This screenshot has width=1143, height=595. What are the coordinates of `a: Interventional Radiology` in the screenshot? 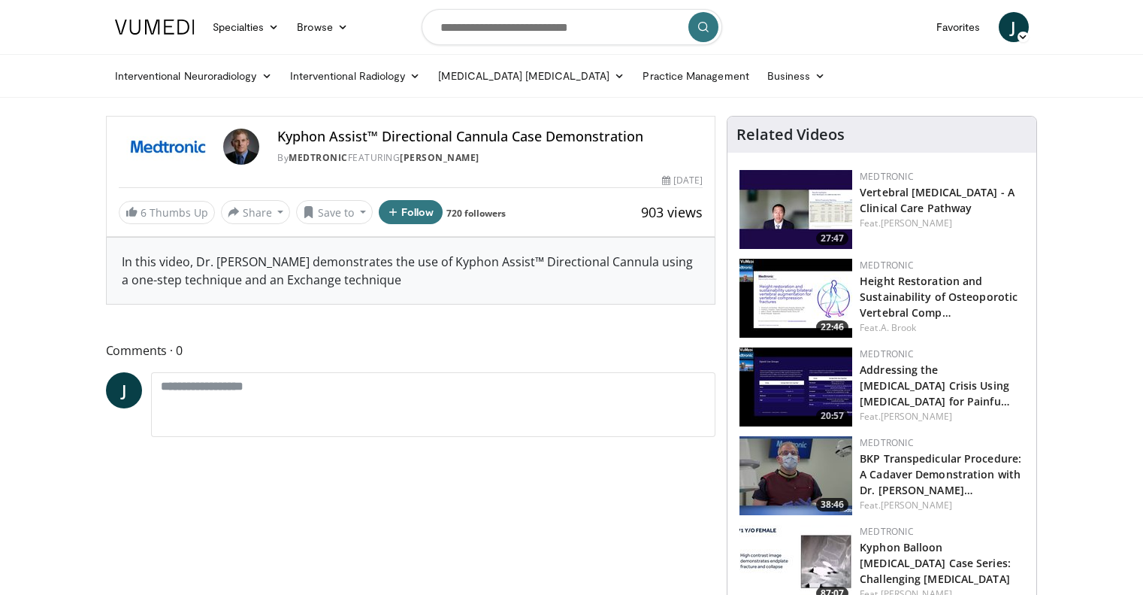 It's located at (356, 76).